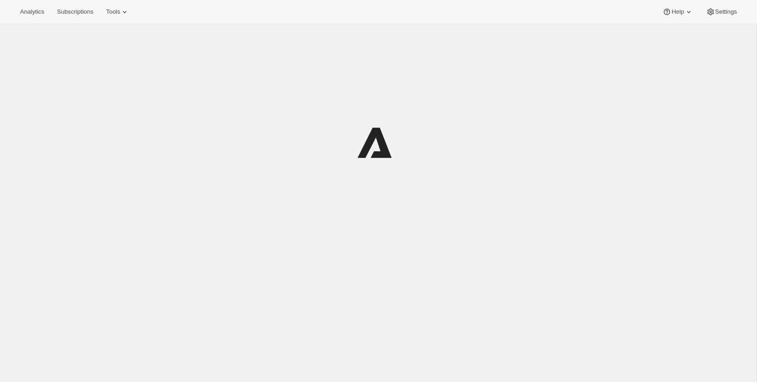 This screenshot has width=757, height=382. Describe the element at coordinates (32, 12) in the screenshot. I see `button: Analytics` at that location.